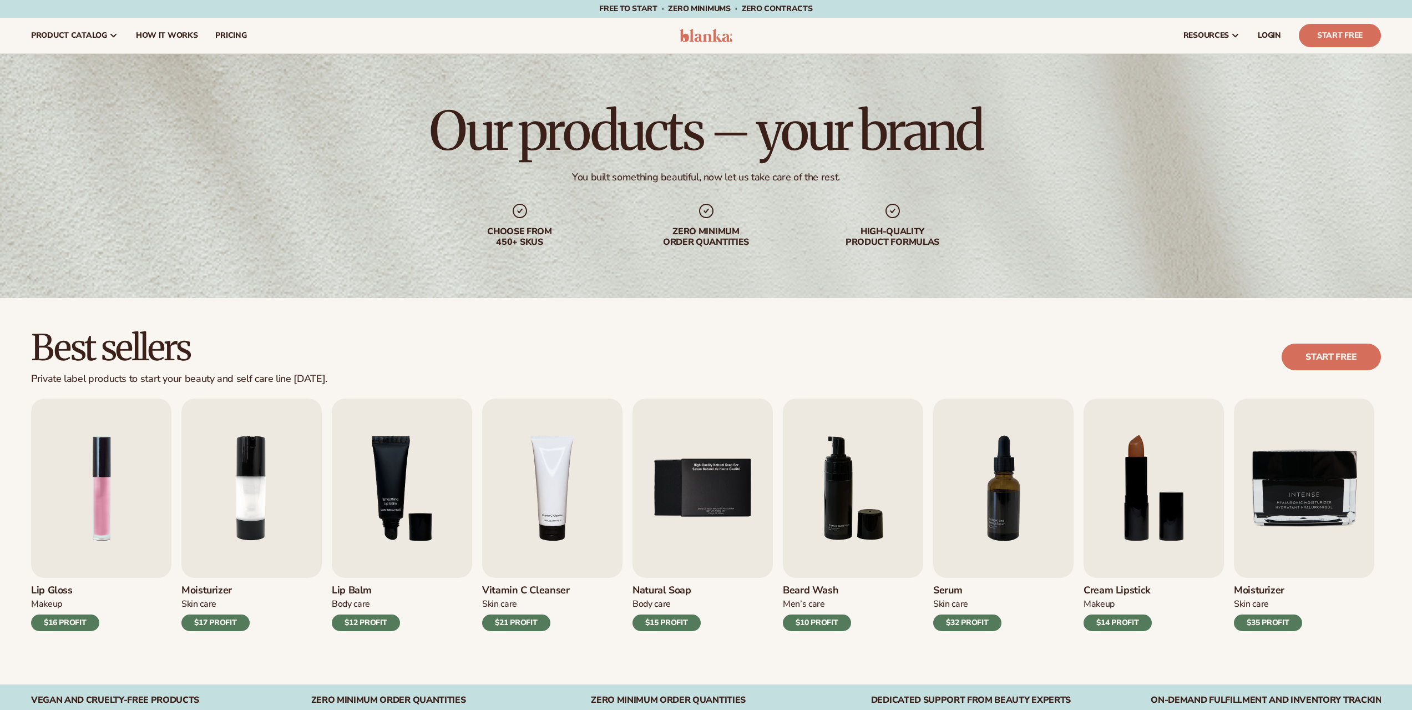  I want to click on h3: Serum, so click(967, 590).